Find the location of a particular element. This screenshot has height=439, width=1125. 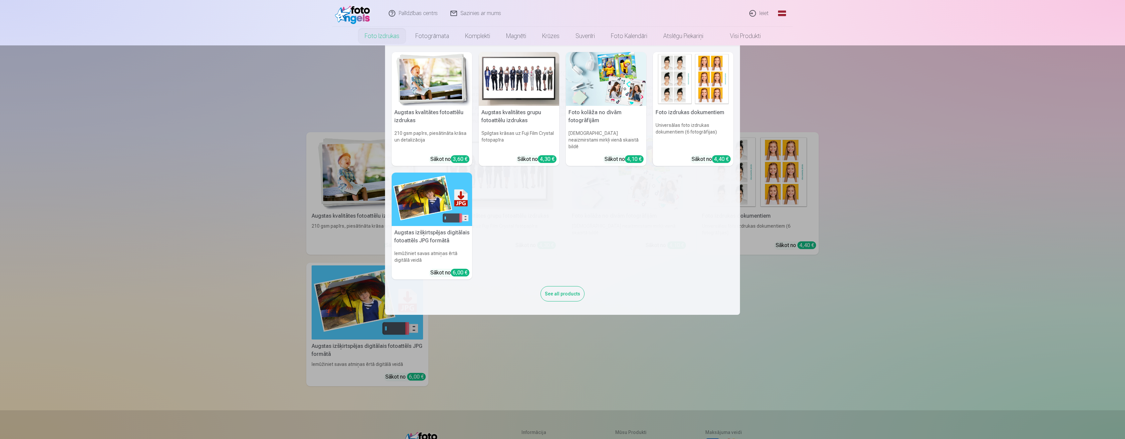

h6: 210 gsm papīrs, piesātināta krāsa un detalizācija is located at coordinates (432, 140).